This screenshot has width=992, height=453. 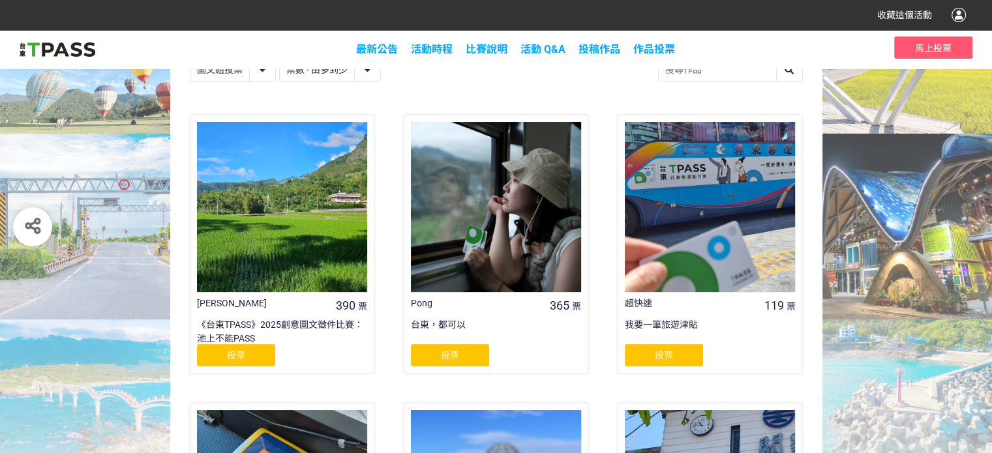 I want to click on div: 台東，都可以, so click(x=496, y=331).